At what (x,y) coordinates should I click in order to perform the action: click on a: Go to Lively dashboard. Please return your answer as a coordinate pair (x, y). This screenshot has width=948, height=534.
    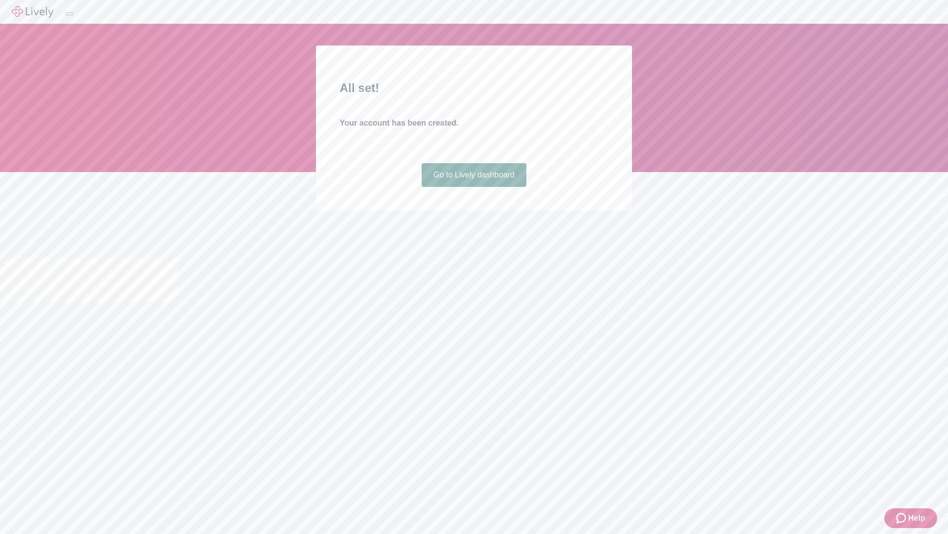
    Looking at the image, I should click on (474, 175).